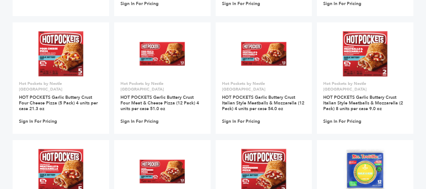 This screenshot has height=189, width=426. Describe the element at coordinates (160, 103) in the screenshot. I see `a: HOT POCKETS Garlic Buttery Crust Four Meat & Cheese Pizza (12 Pack) 4 units per case 51.0 oz` at that location.